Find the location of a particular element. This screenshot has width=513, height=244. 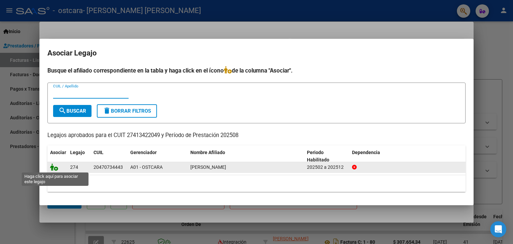

button: Borrar Filtros is located at coordinates (127, 111).